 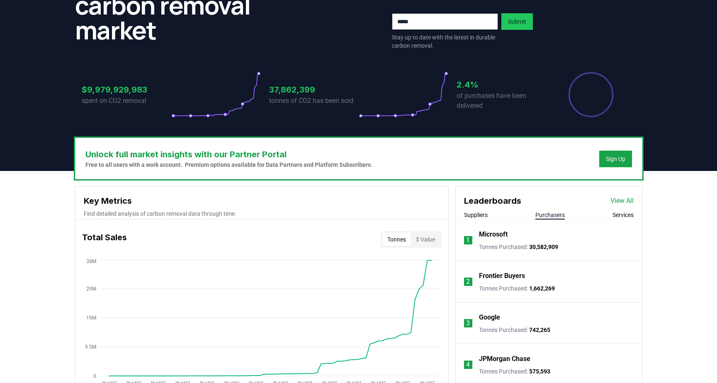 I want to click on p: Google, so click(x=489, y=317).